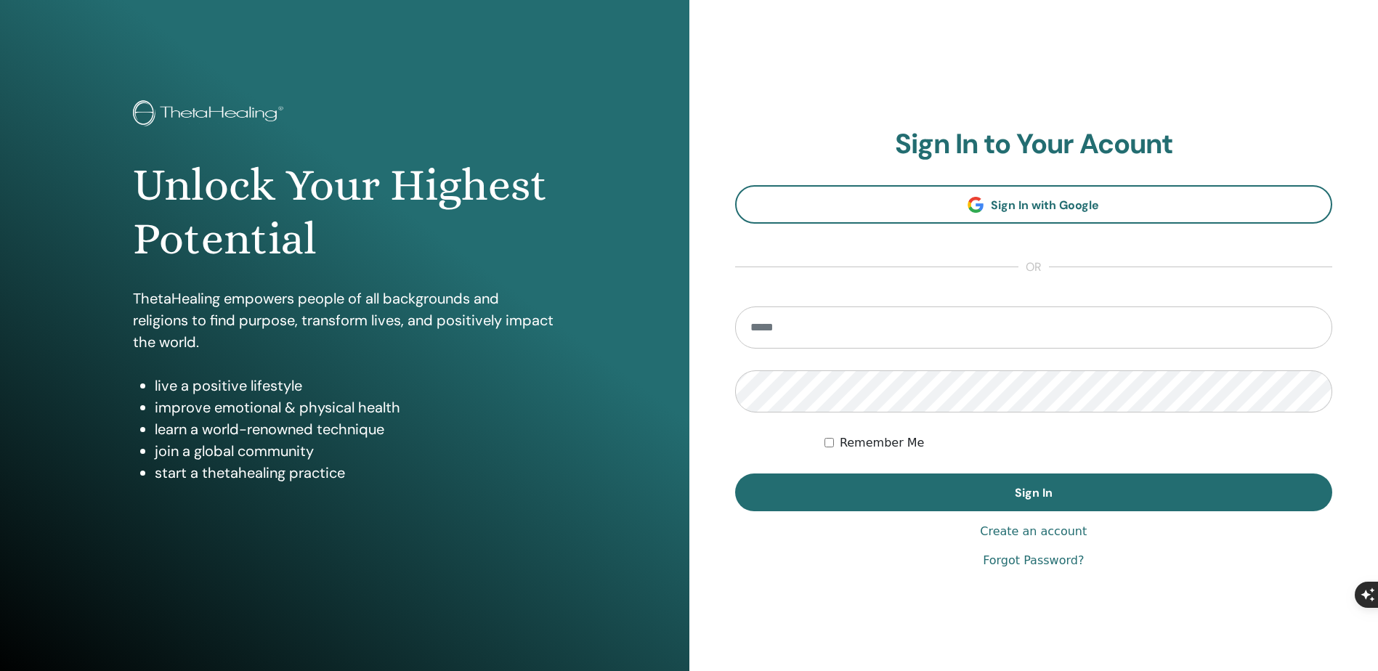 Image resolution: width=1378 pixels, height=671 pixels. I want to click on a: Create an account, so click(1033, 532).